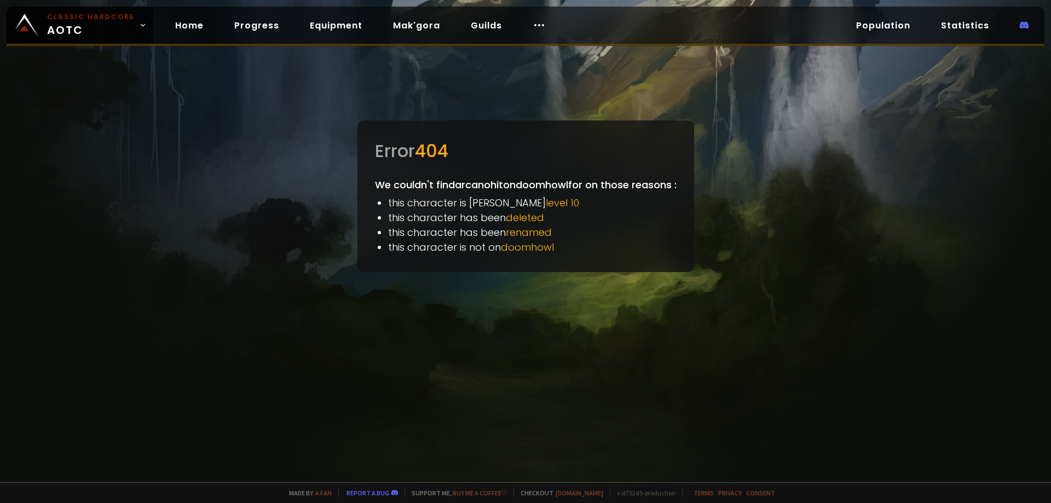 The height and width of the screenshot is (503, 1051). Describe the element at coordinates (525, 217) in the screenshot. I see `span: deleted` at that location.